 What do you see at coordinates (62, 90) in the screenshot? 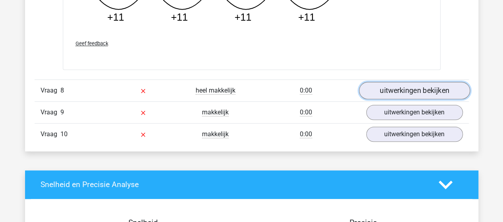
I see `span: 8` at bounding box center [62, 90].